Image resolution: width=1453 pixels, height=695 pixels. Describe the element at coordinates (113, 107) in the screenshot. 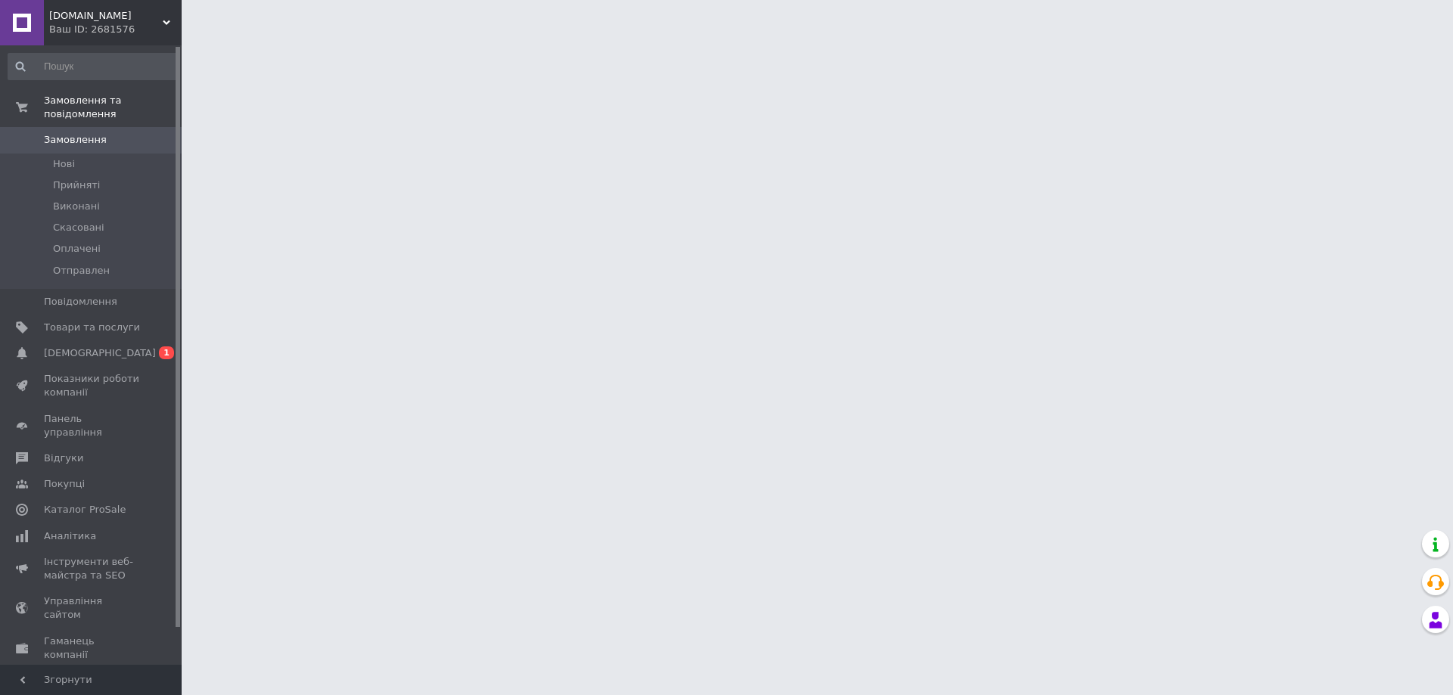

I see `span: Замовлення та повідомлення` at that location.